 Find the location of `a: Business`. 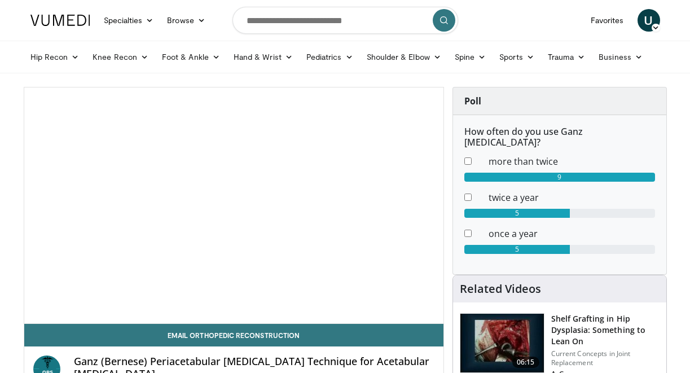

a: Business is located at coordinates (620, 57).